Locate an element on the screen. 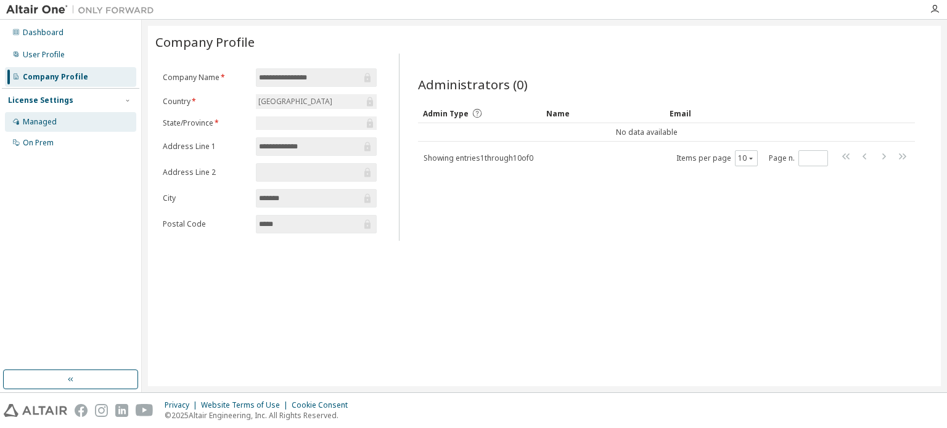  button: 10 is located at coordinates (746, 158).